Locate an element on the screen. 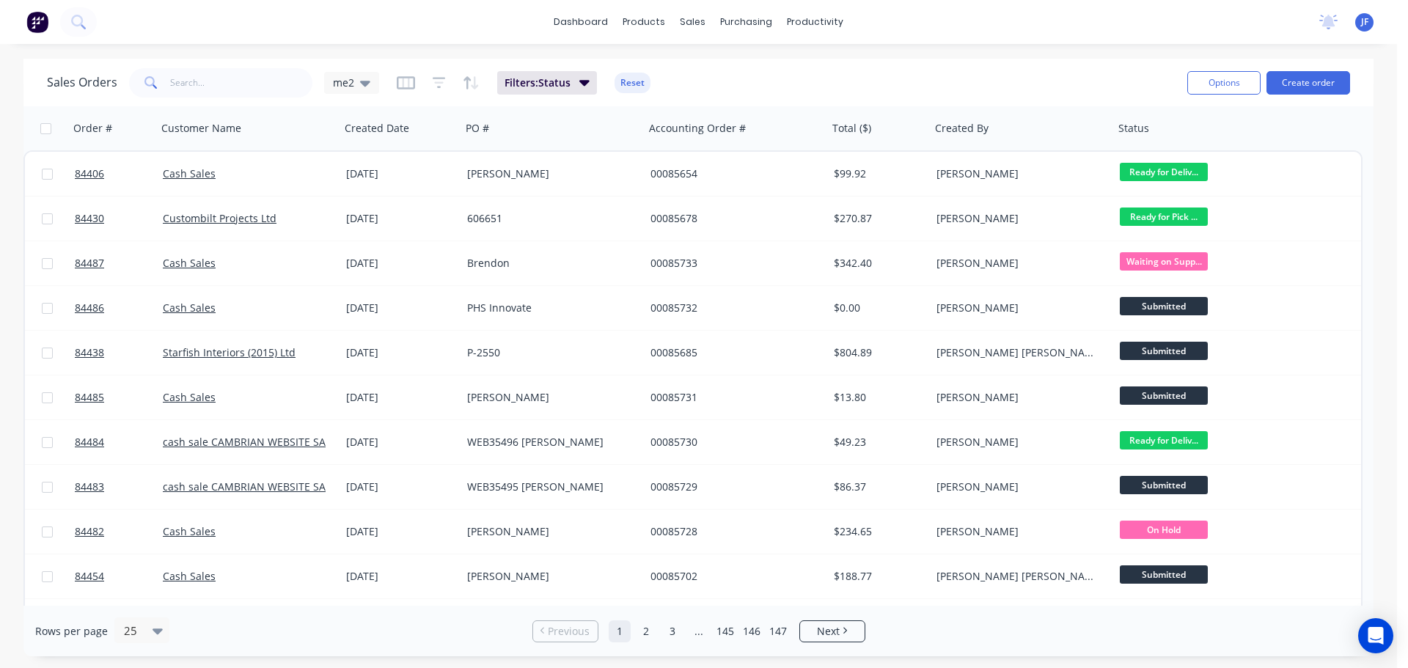 This screenshot has height=668, width=1408. div: Customer Name is located at coordinates (201, 128).